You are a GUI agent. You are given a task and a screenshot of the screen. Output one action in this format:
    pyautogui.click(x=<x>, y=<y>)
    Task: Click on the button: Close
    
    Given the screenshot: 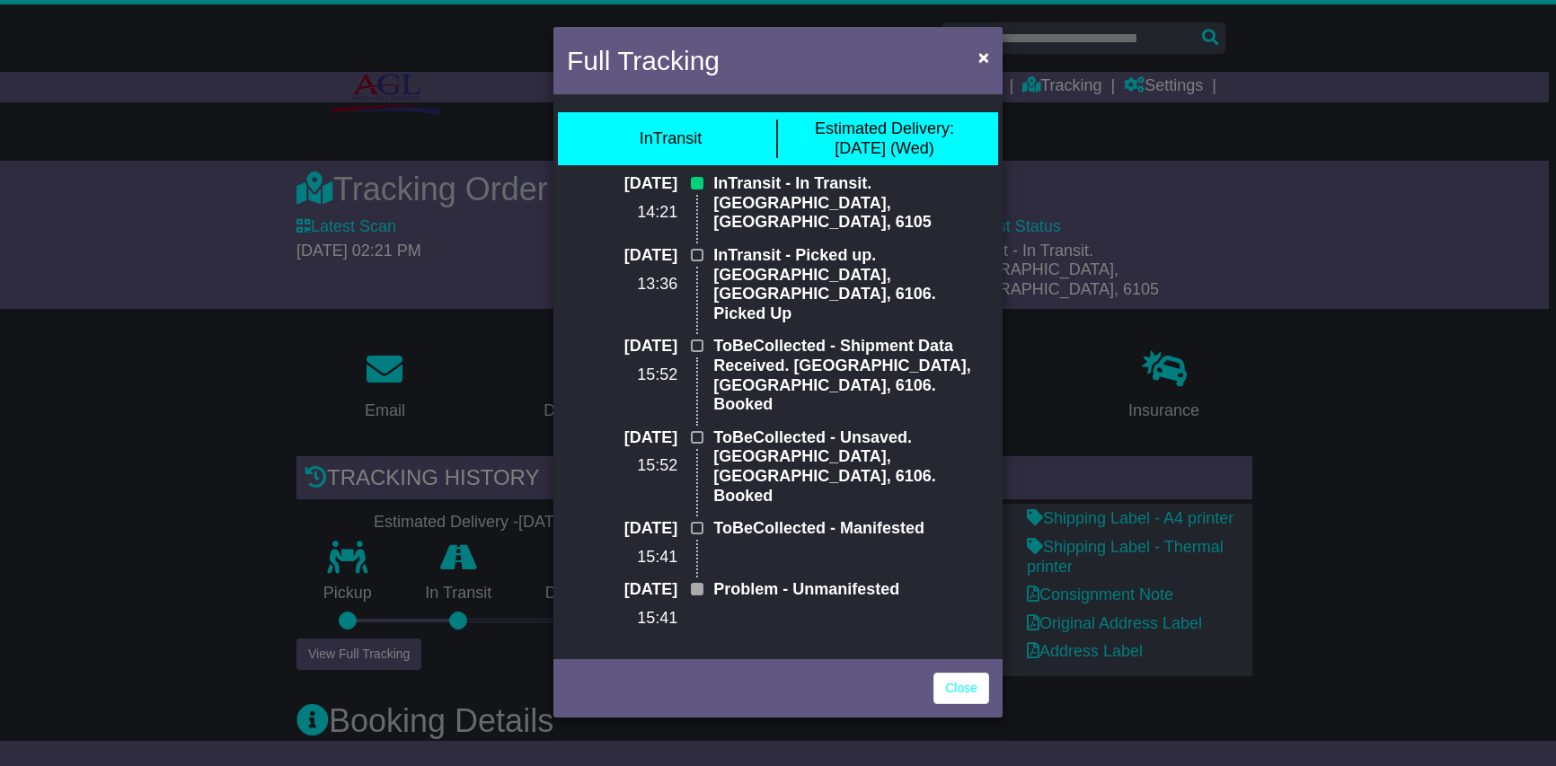 What is the action you would take?
    pyautogui.click(x=984, y=57)
    